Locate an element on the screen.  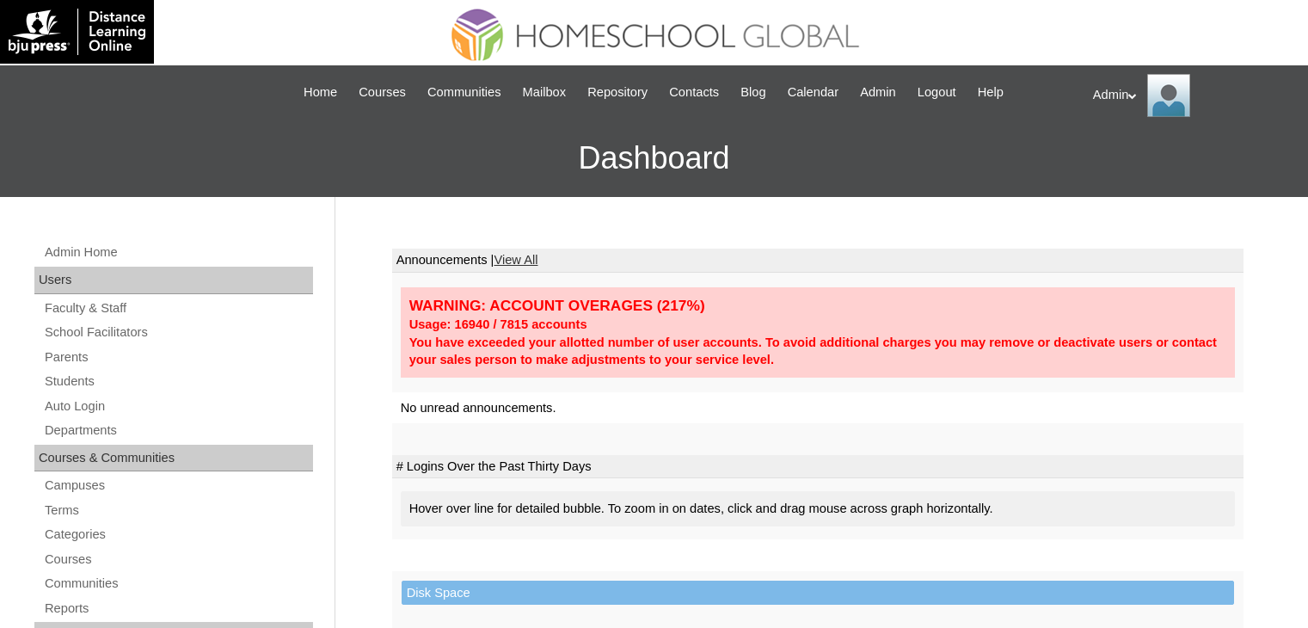
span: Logout is located at coordinates (937, 92).